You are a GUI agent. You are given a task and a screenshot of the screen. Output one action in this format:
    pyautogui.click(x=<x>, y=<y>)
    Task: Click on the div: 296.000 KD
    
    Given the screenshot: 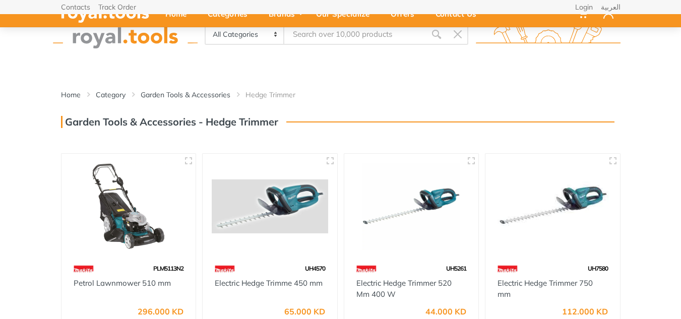 What is the action you would take?
    pyautogui.click(x=160, y=312)
    